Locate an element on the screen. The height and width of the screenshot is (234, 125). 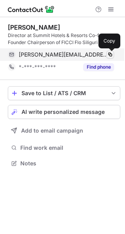
div: Director at Summit Hotels & Resorts Co-founder & Founder Chairperson of FICCI Flo Siliguri Chapter is located at coordinates (64, 39).